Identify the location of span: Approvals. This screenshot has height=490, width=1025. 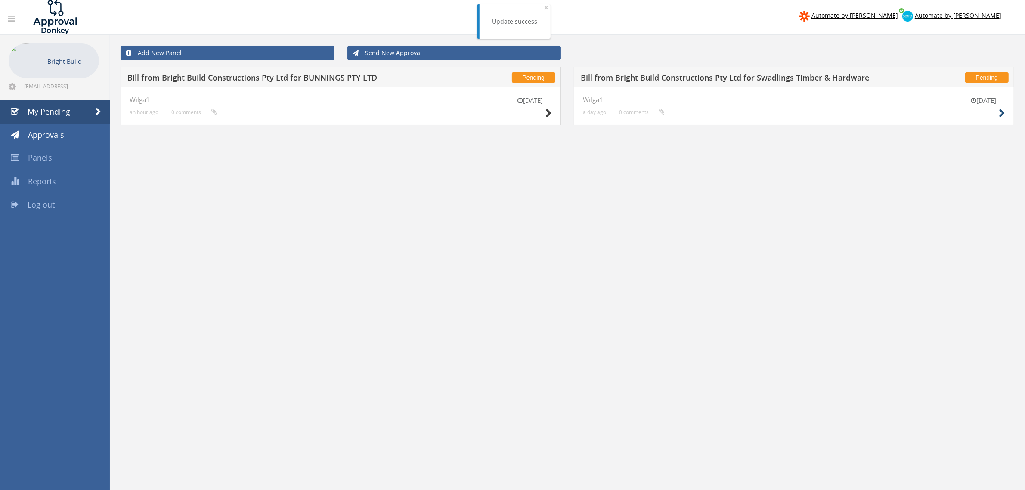
(46, 135).